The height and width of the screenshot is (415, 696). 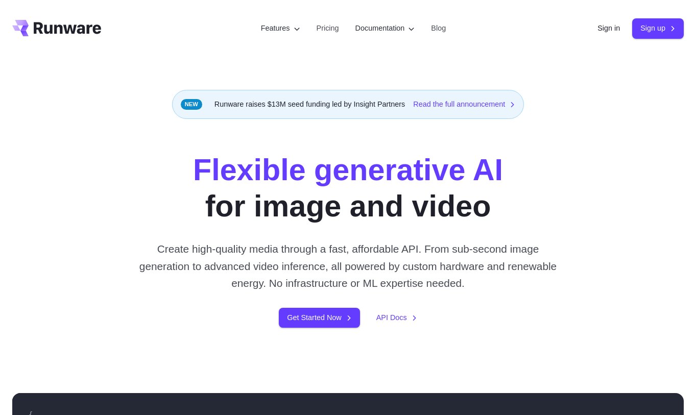 What do you see at coordinates (57, 28) in the screenshot?
I see `a: Go to /` at bounding box center [57, 28].